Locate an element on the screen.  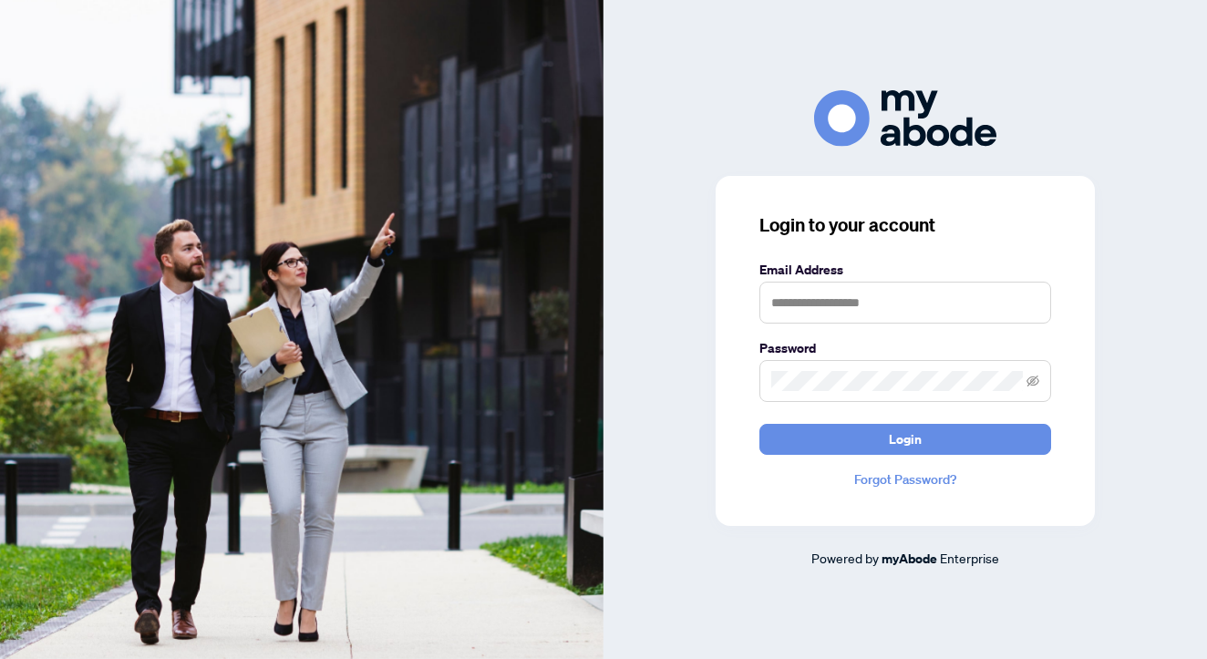
img: ma-logo is located at coordinates (905, 118).